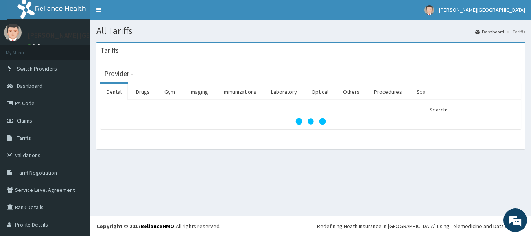  I want to click on a: Spa, so click(421, 92).